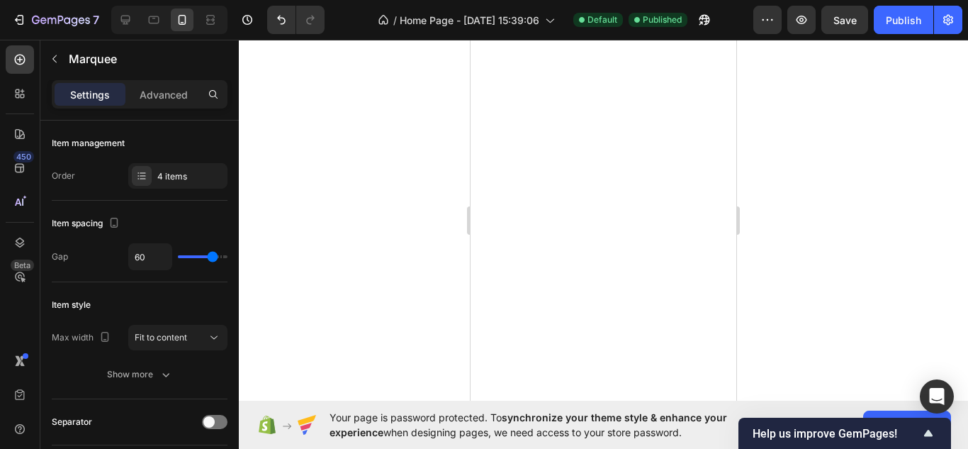  What do you see at coordinates (178, 337) in the screenshot?
I see `button: Fit to content` at bounding box center [178, 337].